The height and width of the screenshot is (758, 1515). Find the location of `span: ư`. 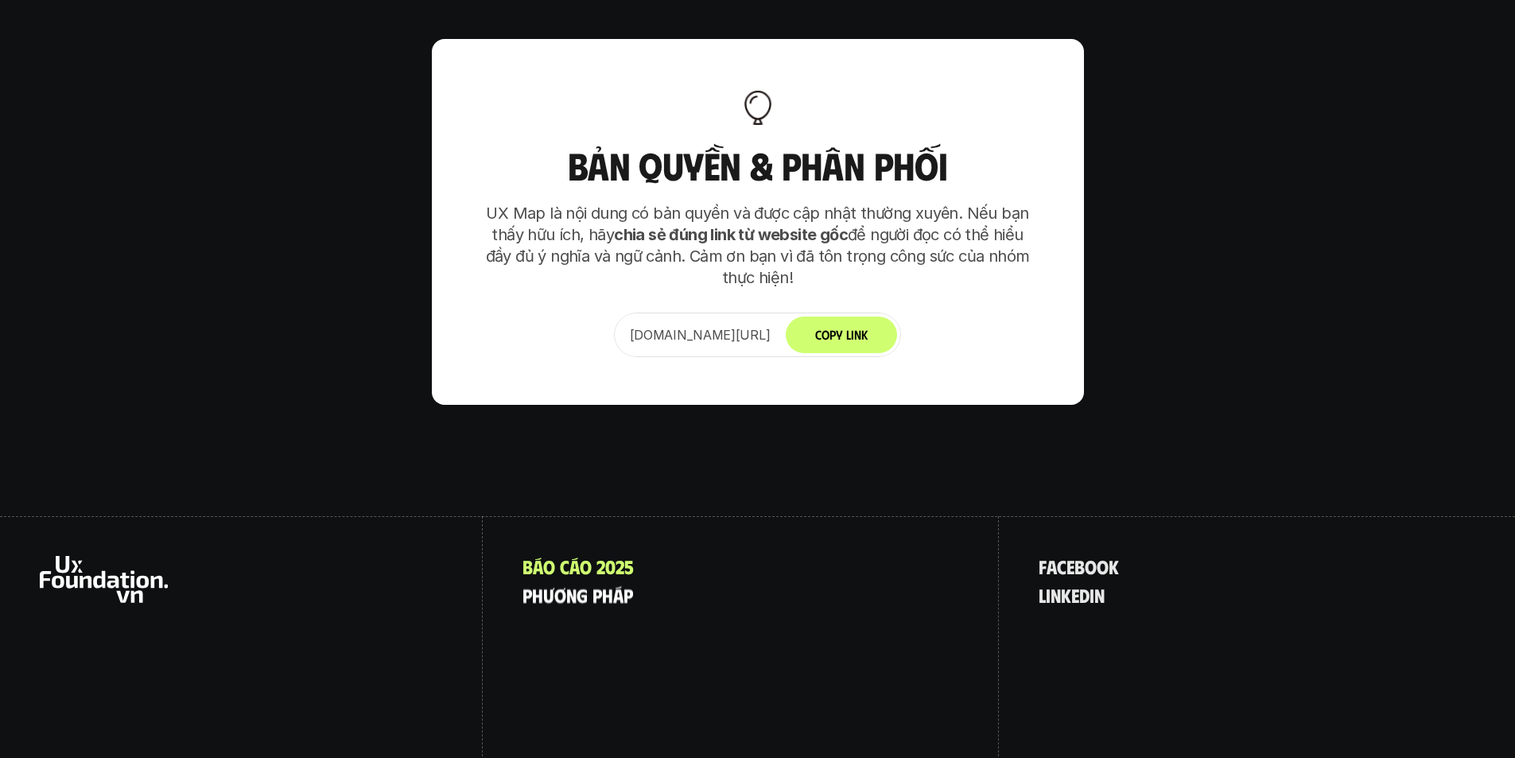

span: ư is located at coordinates (549, 574).